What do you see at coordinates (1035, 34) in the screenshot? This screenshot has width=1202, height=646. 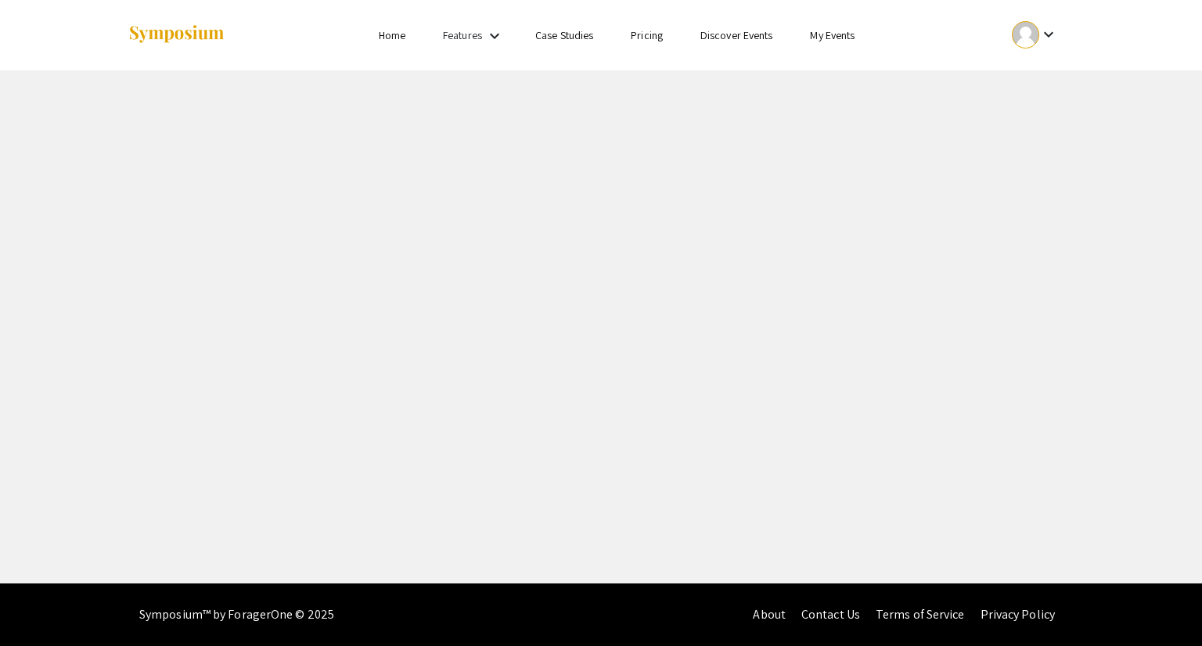 I see `button: Expand account dropdown` at bounding box center [1035, 34].